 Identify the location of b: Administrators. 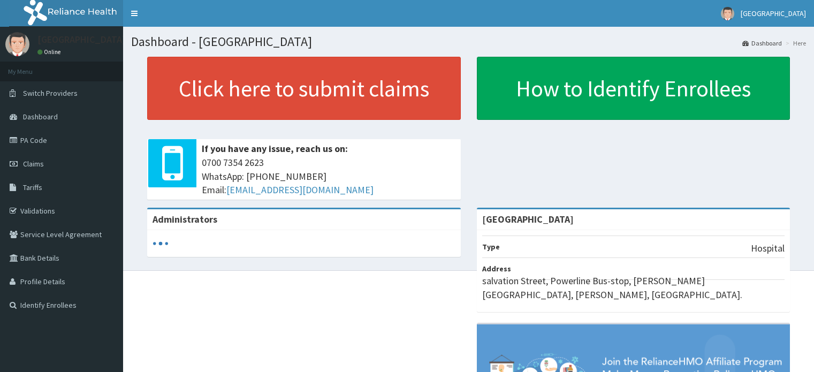
(185, 219).